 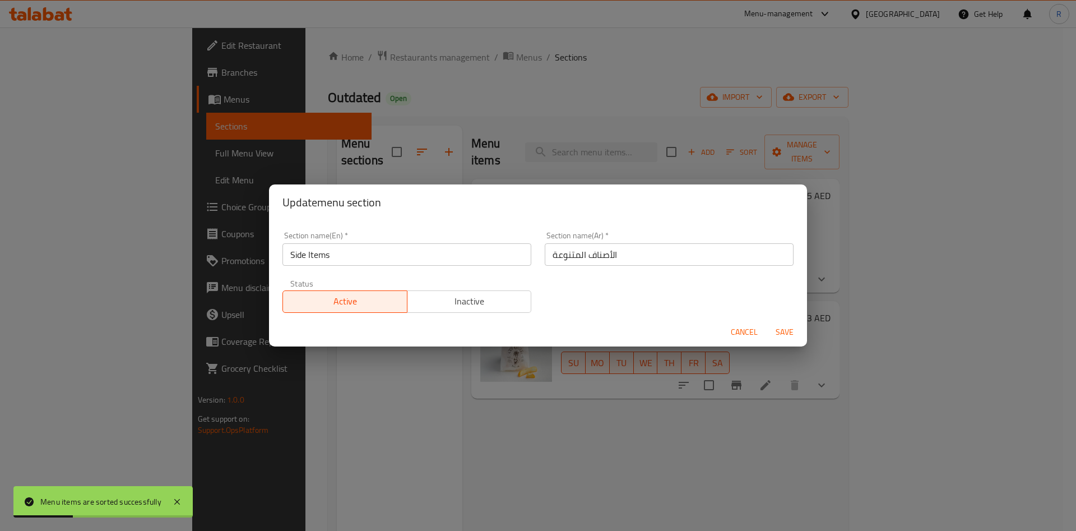 What do you see at coordinates (538, 202) in the screenshot?
I see `h2: Update menu section` at bounding box center [538, 202].